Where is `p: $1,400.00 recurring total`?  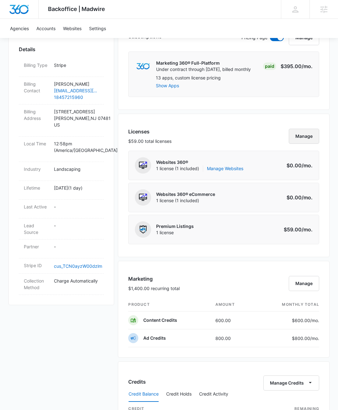
p: $1,400.00 recurring total is located at coordinates (154, 288).